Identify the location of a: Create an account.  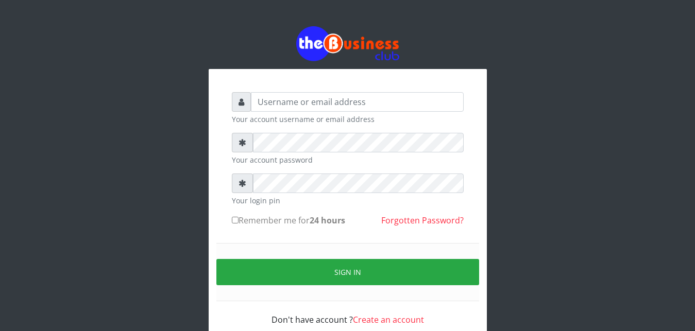
(388, 320).